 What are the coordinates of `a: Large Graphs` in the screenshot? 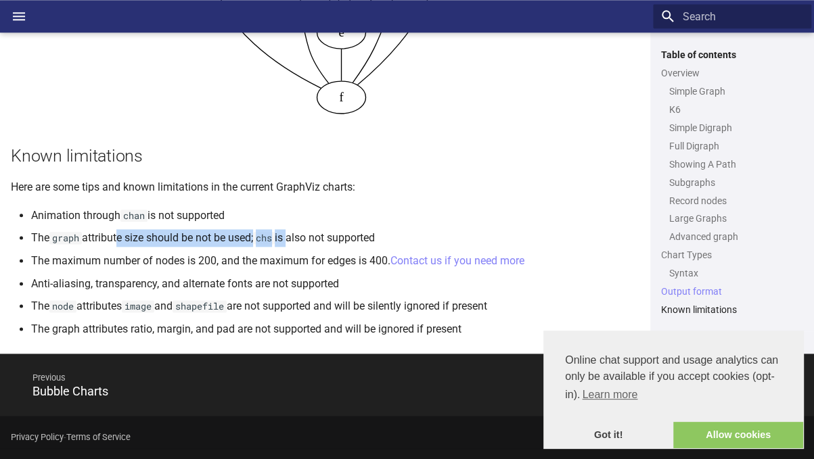 It's located at (736, 218).